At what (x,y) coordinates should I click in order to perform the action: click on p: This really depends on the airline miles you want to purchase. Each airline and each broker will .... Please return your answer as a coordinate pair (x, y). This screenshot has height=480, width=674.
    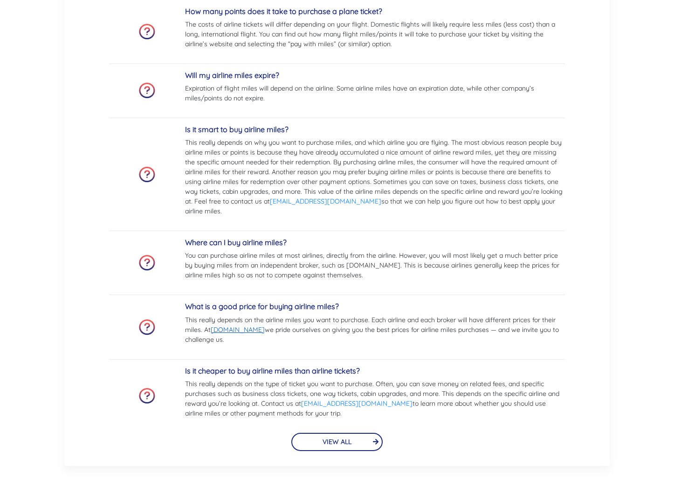
    Looking at the image, I should click on (375, 329).